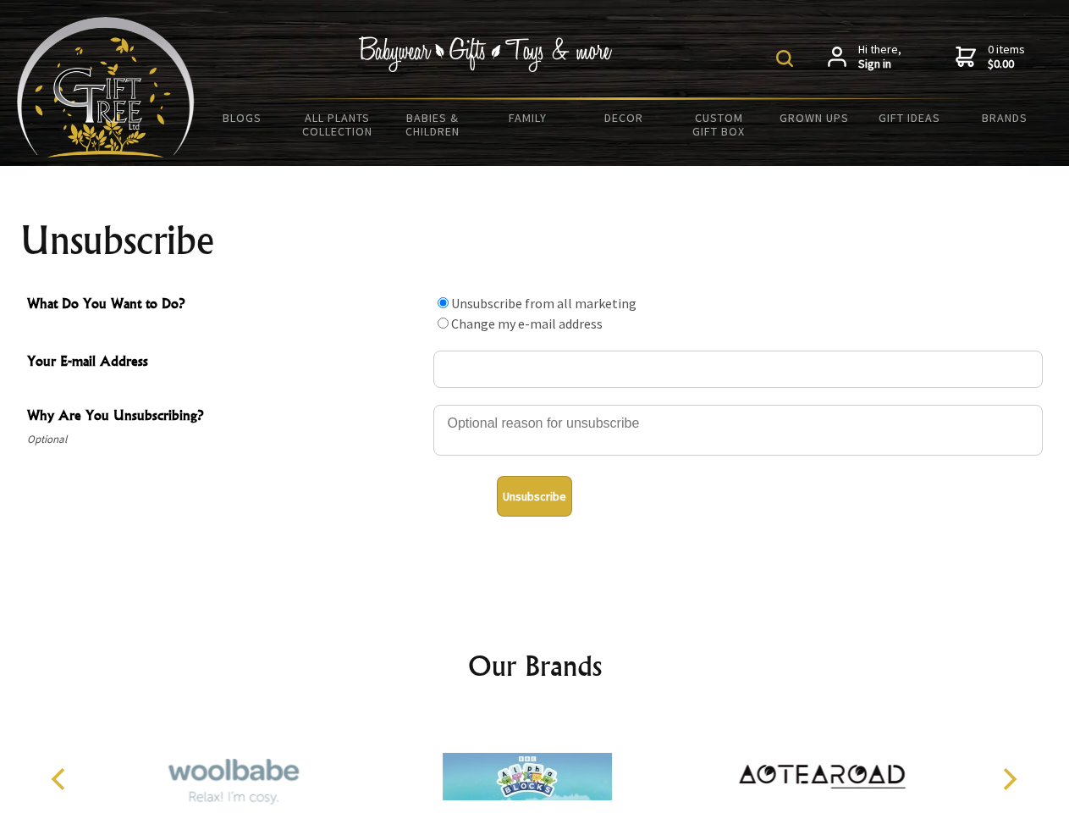  Describe the element at coordinates (785, 58) in the screenshot. I see `img: product search` at that location.